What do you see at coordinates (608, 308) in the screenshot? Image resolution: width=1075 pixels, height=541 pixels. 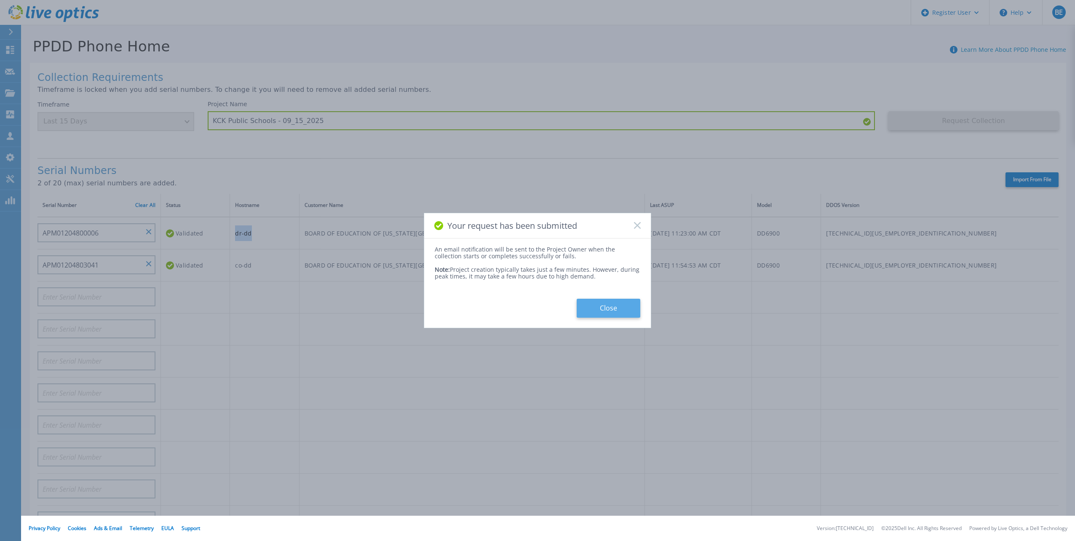 I see `button: Close` at bounding box center [608, 308].